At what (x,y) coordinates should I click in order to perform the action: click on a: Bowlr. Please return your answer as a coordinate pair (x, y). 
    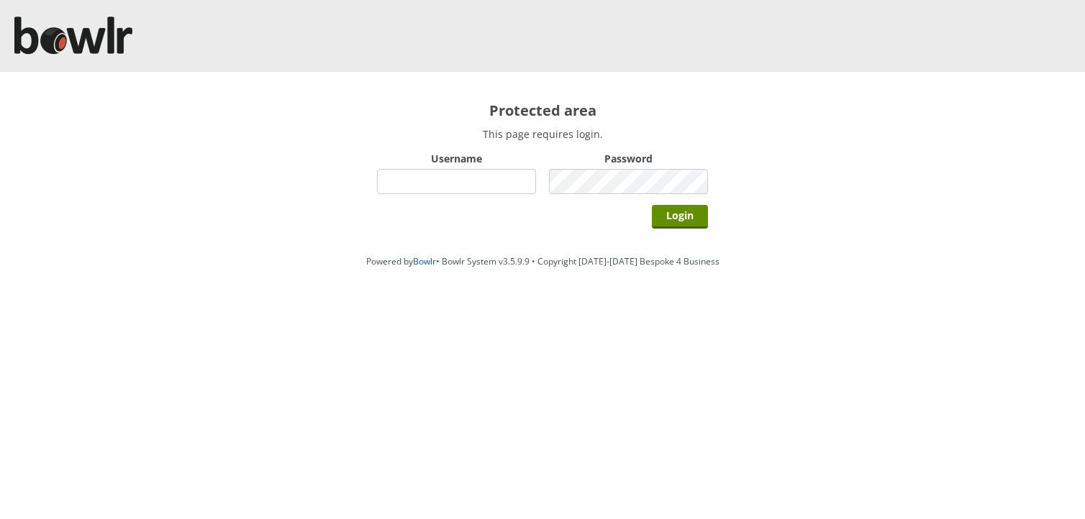
    Looking at the image, I should click on (424, 261).